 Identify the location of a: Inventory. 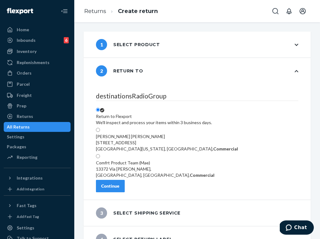
(37, 51).